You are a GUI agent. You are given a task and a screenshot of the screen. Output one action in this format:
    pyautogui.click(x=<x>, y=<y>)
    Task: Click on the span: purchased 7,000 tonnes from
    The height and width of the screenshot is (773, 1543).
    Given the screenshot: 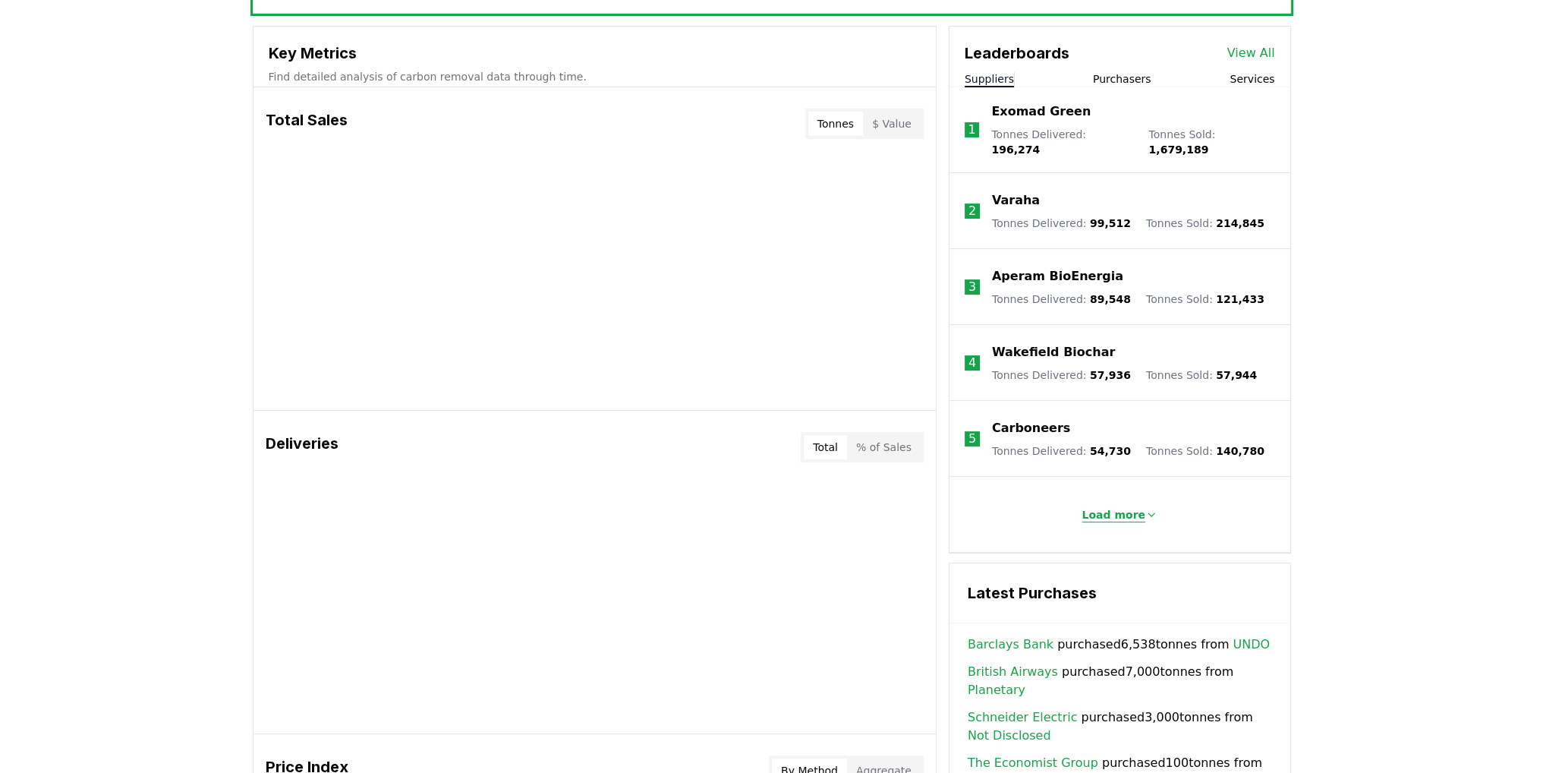 What is the action you would take?
    pyautogui.click(x=1120, y=681)
    